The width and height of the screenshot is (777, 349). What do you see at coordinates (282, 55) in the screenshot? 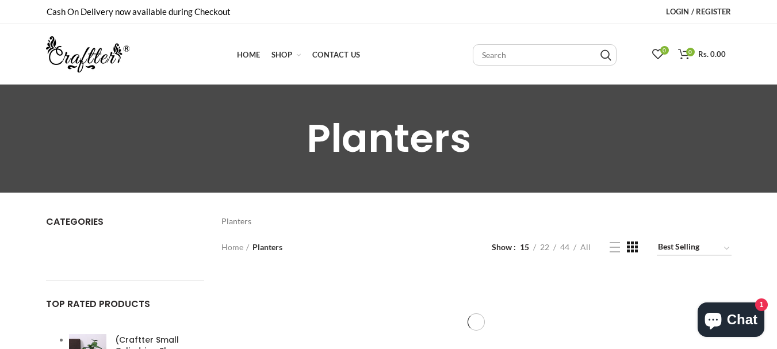
I see `span: Shop` at bounding box center [282, 55].